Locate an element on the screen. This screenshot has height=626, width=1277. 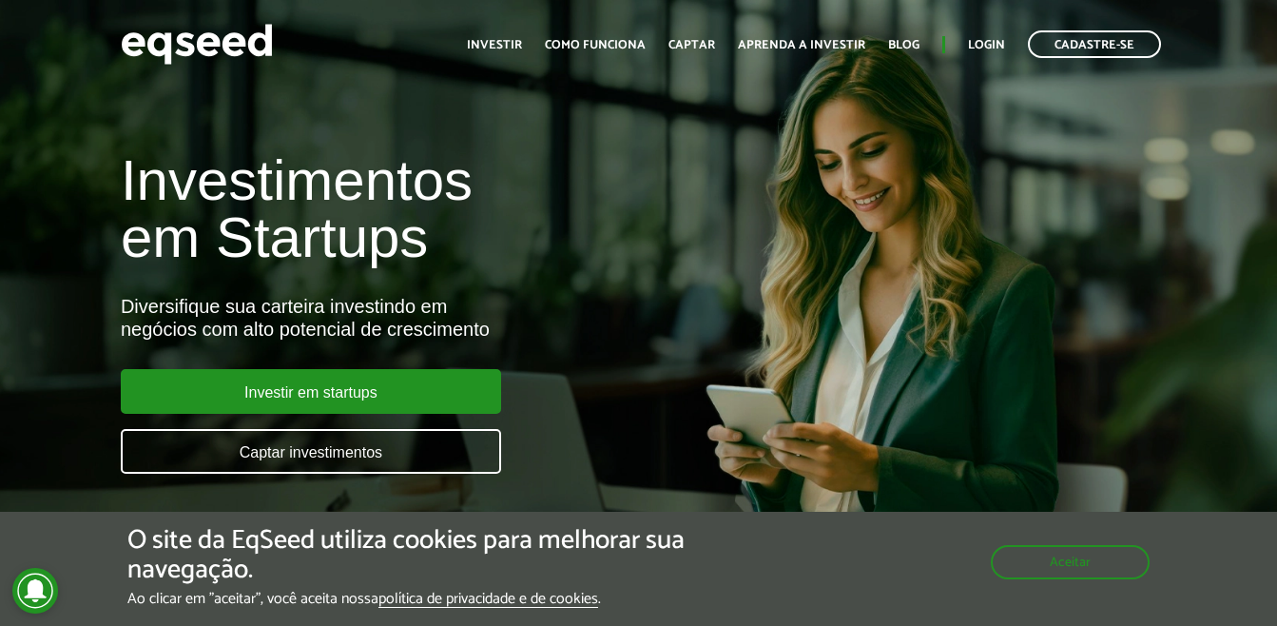
div: Diversifique sua carteira investindo em negócios com alto potencial de crescimento is located at coordinates (426, 318).